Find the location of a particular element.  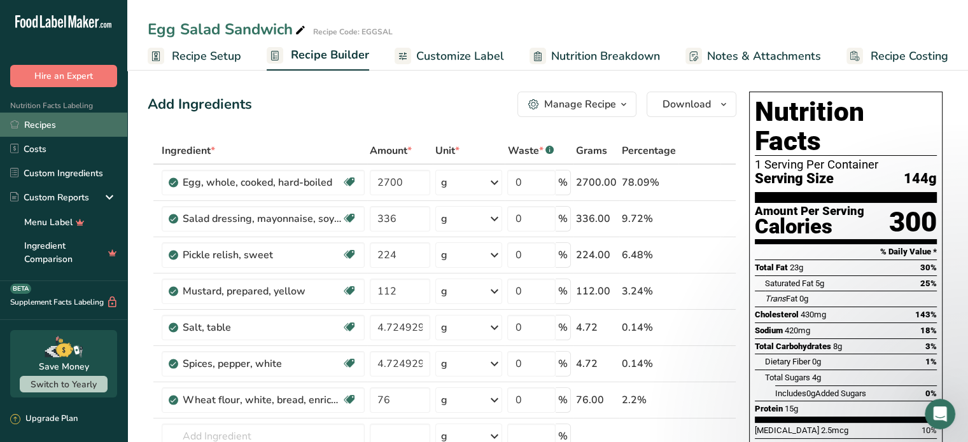

div: 300 is located at coordinates (912, 222).